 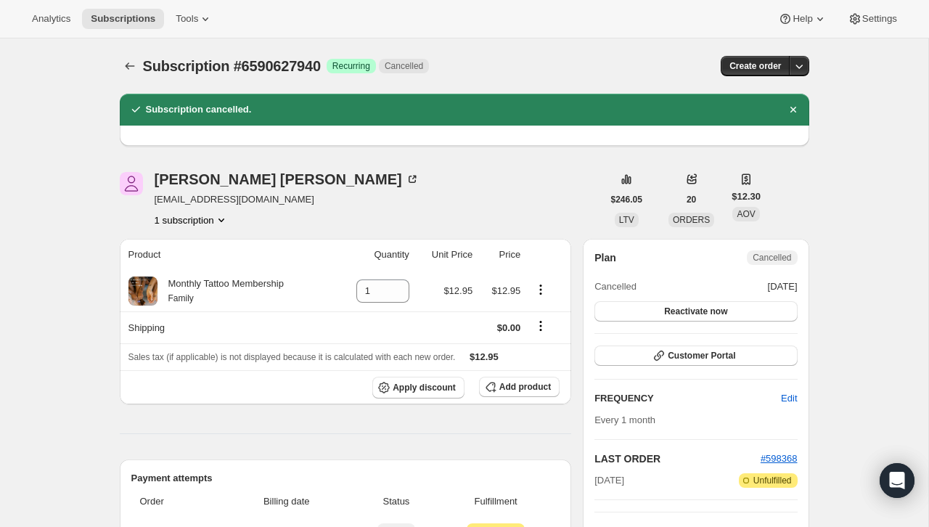 What do you see at coordinates (626, 200) in the screenshot?
I see `button: $246.05` at bounding box center [626, 200].